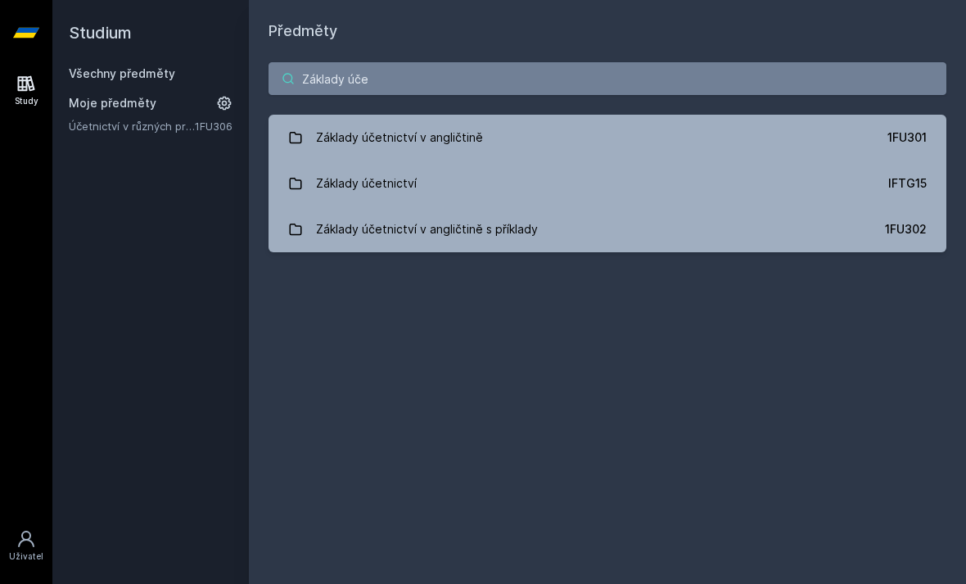 The width and height of the screenshot is (966, 584). What do you see at coordinates (607, 138) in the screenshot?
I see `a: Základy účetnictví v angličtině 1FU301` at bounding box center [607, 138].